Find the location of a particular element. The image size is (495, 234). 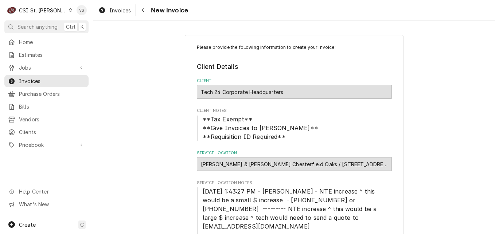

span: Purchase Orders is located at coordinates (52, 94).